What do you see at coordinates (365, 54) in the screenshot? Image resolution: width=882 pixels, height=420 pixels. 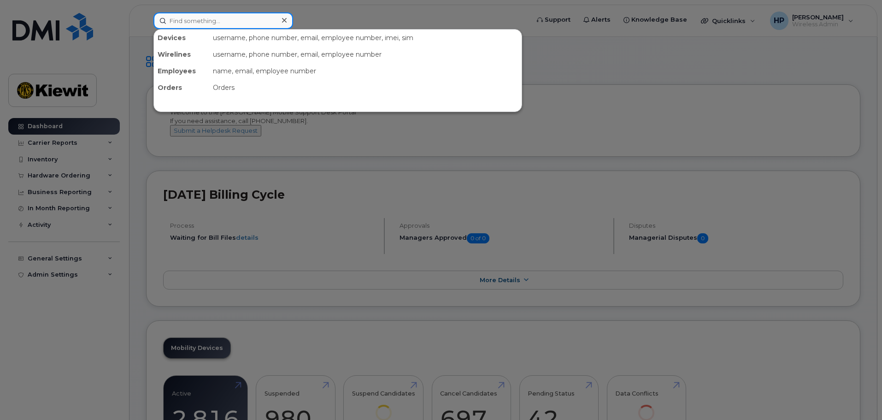 I see `div: username, phone number, email, employee number` at bounding box center [365, 54].